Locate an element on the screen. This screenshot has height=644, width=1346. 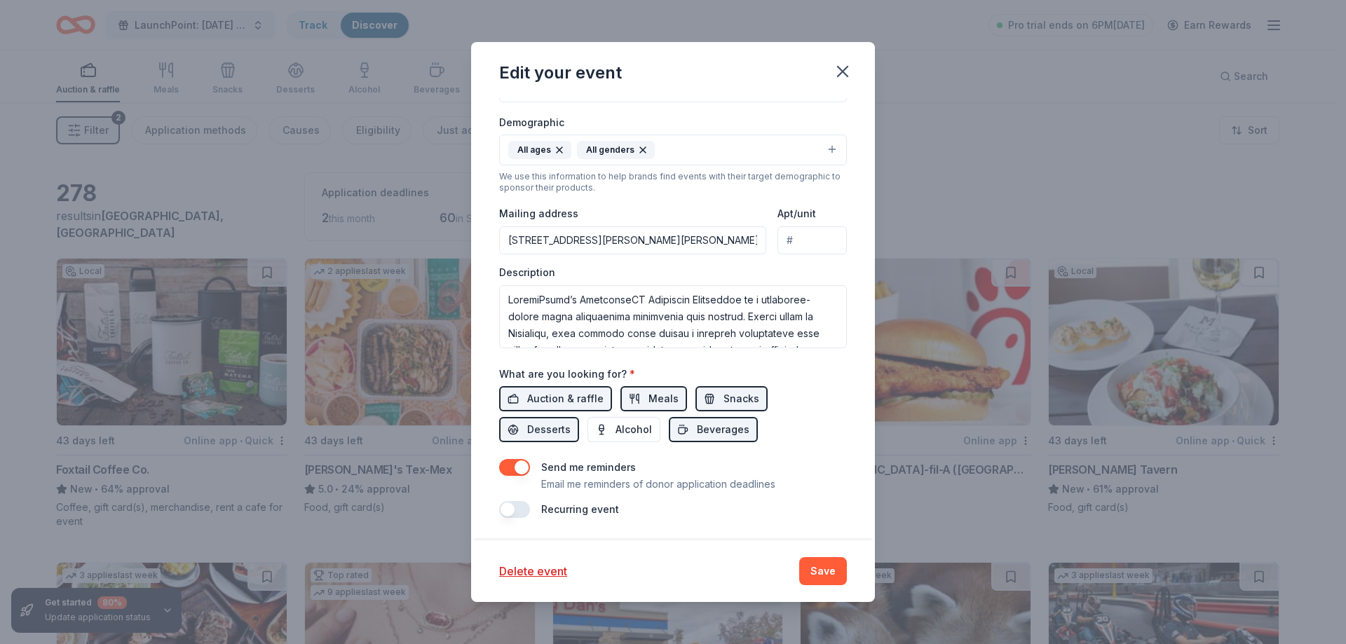
span: Meals is located at coordinates (663, 399).